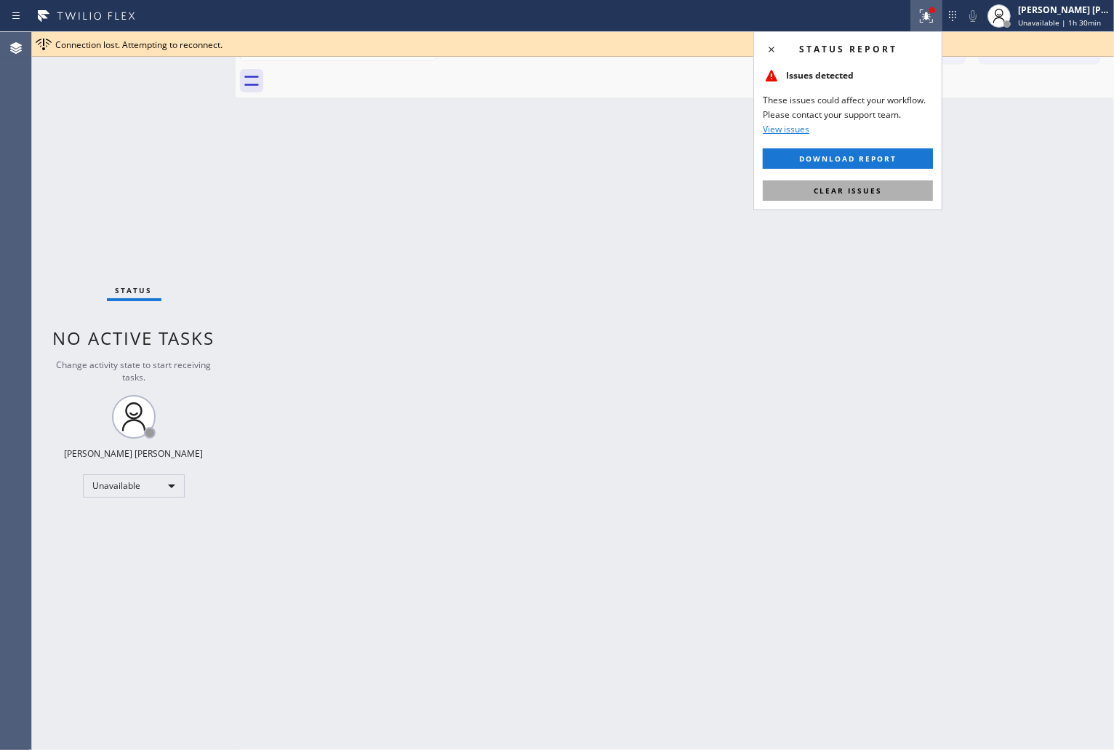 This screenshot has height=750, width=1114. I want to click on span: Status, so click(134, 290).